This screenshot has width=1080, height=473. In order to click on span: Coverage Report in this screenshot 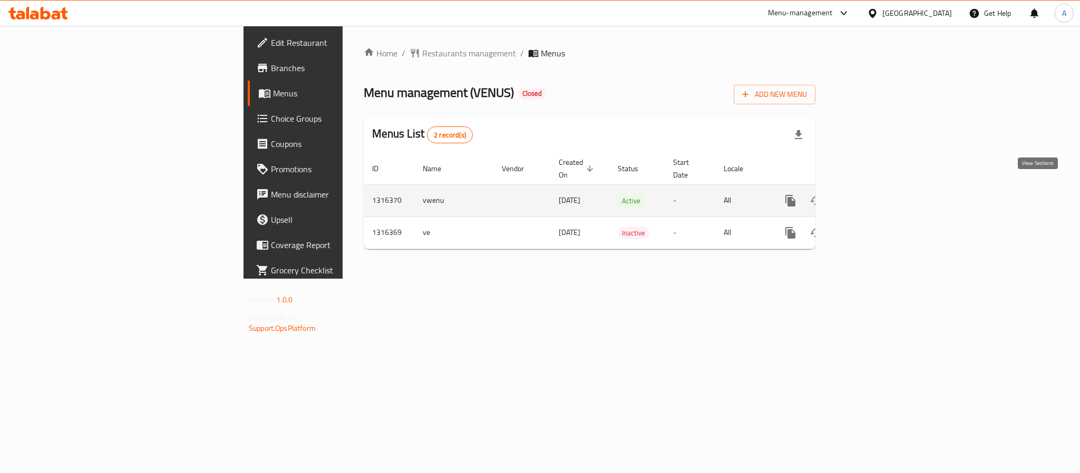, I will do `click(343, 245)`.